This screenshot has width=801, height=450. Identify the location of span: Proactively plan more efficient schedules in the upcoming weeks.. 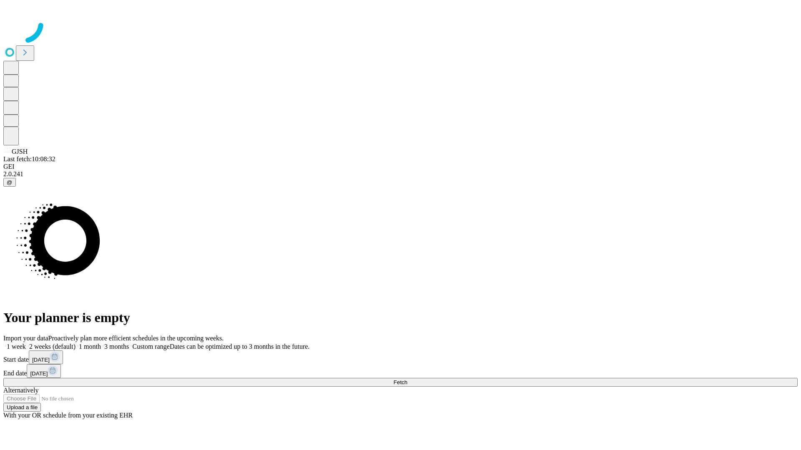
(136, 338).